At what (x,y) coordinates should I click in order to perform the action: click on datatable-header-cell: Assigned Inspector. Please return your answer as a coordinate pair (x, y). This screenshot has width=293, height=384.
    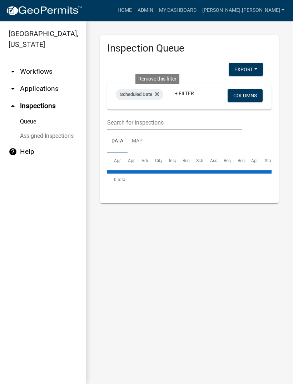
    Looking at the image, I should click on (210, 161).